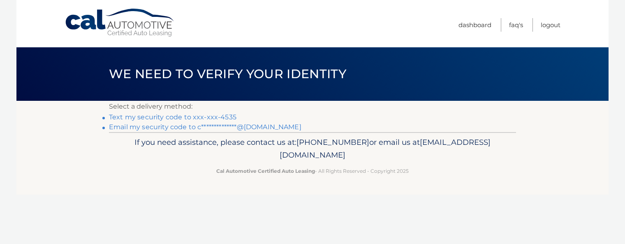  Describe the element at coordinates (475, 25) in the screenshot. I see `a: Dashboard` at that location.